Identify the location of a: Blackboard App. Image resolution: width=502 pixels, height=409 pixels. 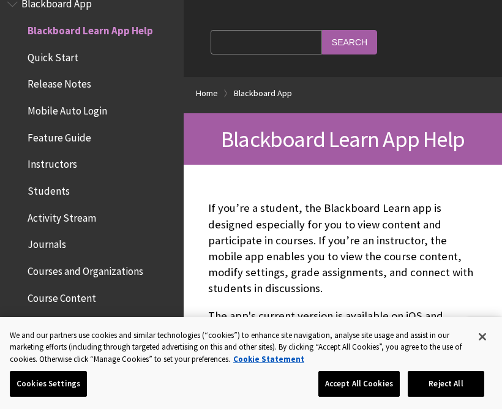
(263, 93).